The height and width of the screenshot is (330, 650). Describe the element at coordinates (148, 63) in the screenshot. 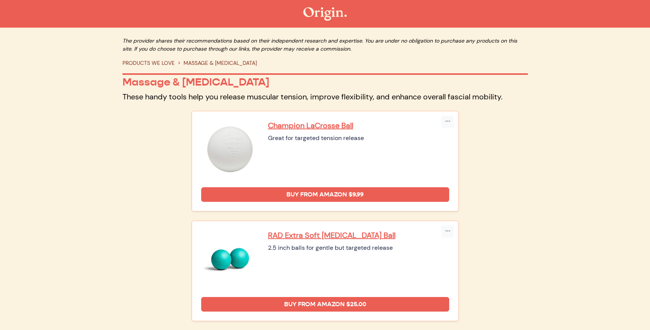

I see `a: PRODUCTS WE LOVE` at that location.